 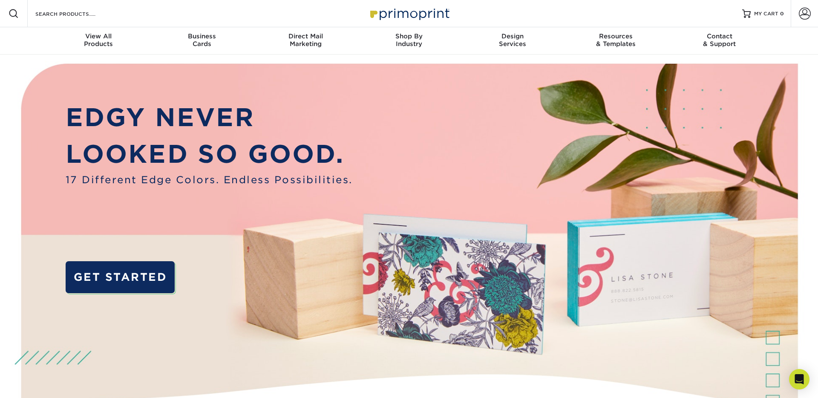 What do you see at coordinates (782, 14) in the screenshot?
I see `span: 0` at bounding box center [782, 14].